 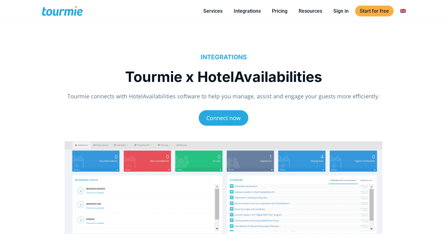 What do you see at coordinates (280, 11) in the screenshot?
I see `a: Pricing` at bounding box center [280, 11].